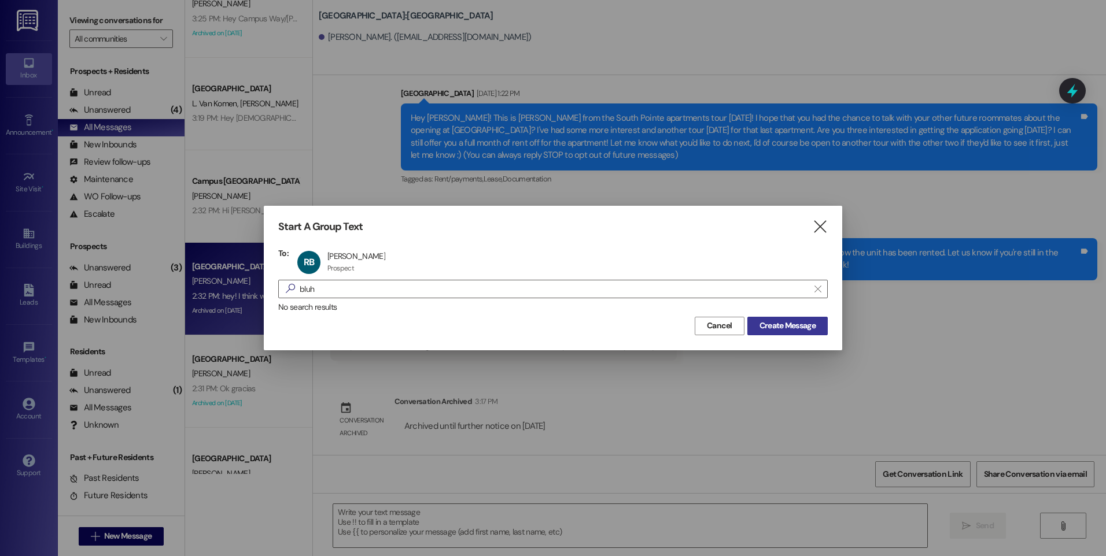  What do you see at coordinates (787, 326) in the screenshot?
I see `button: Create Message` at bounding box center [787, 326].